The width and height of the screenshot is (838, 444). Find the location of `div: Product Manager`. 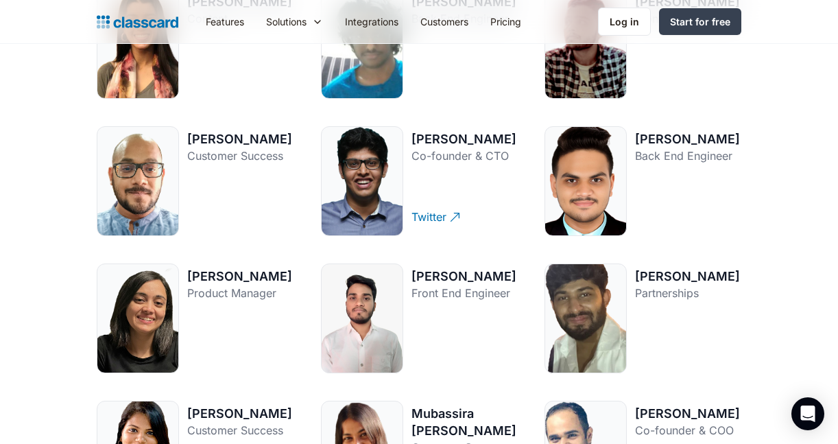

div: Product Manager is located at coordinates (239, 293).